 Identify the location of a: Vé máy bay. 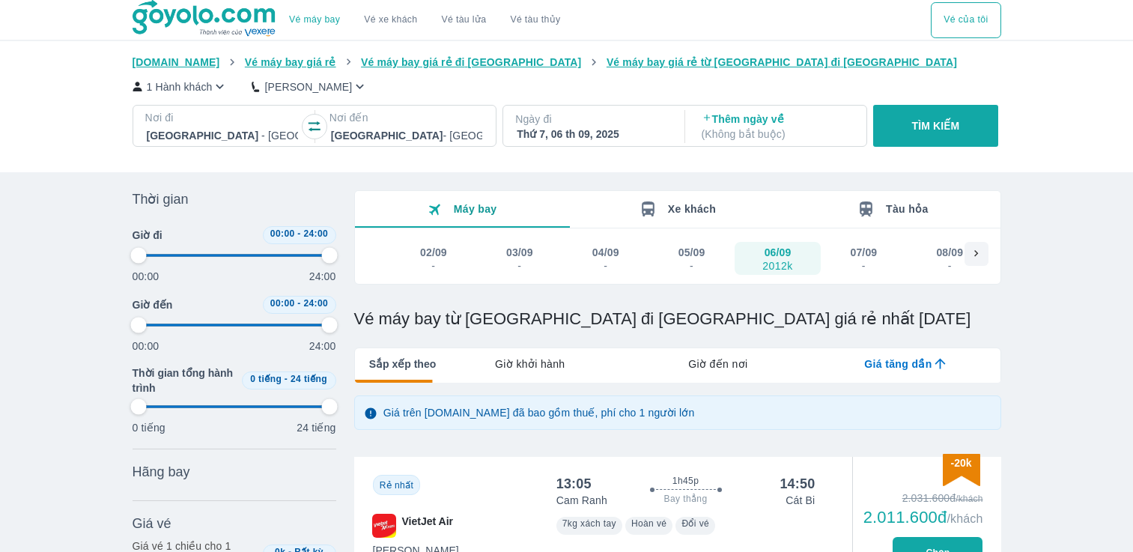
(314, 19).